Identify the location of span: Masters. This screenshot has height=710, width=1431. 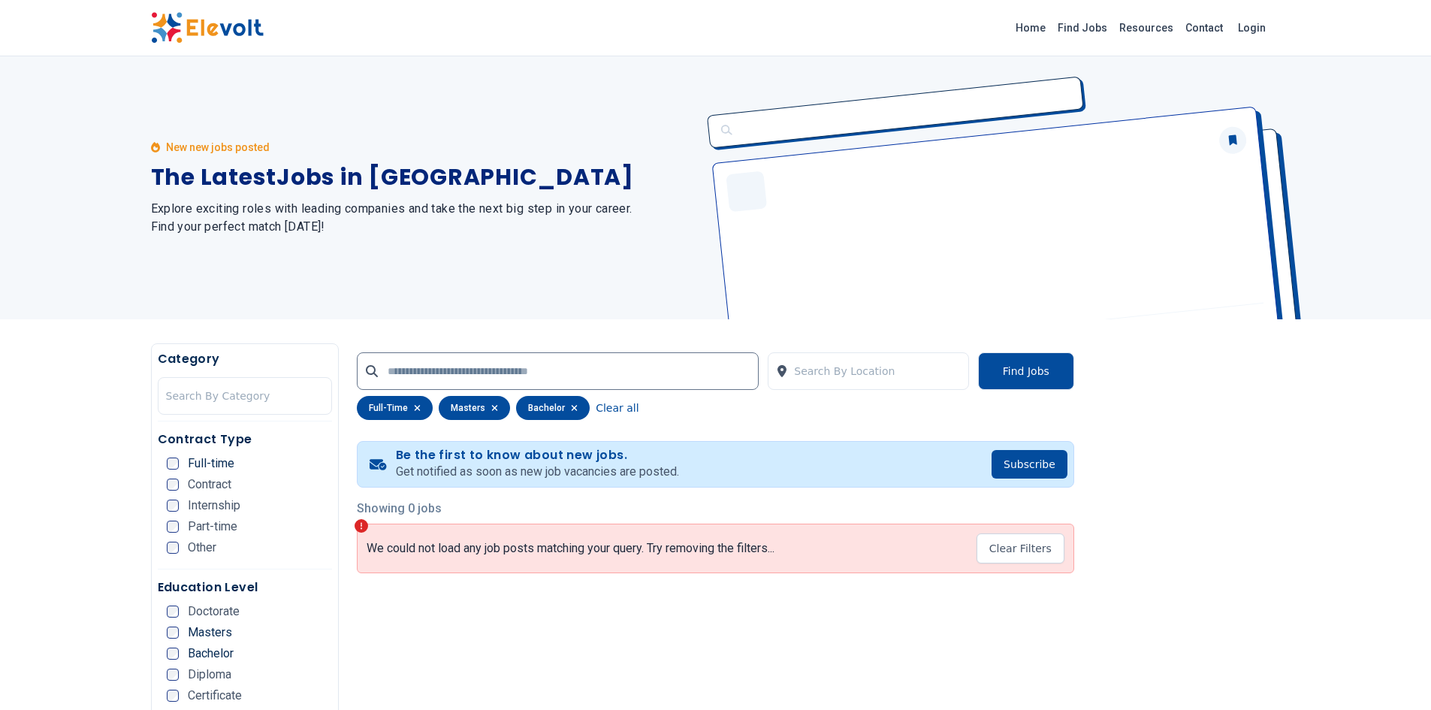
(210, 633).